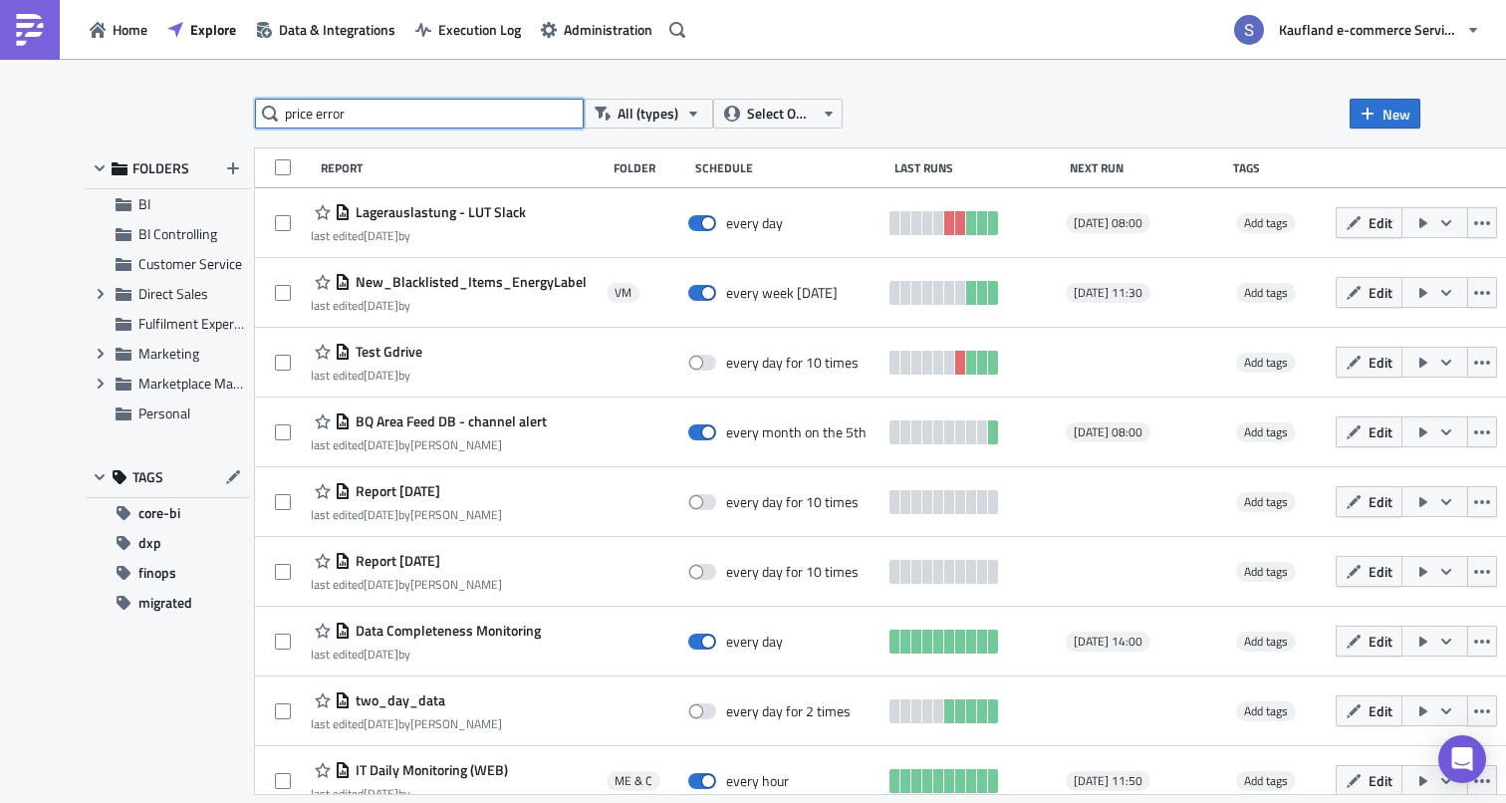 The width and height of the screenshot is (1506, 803). I want to click on div: Next Run, so click(1146, 167).